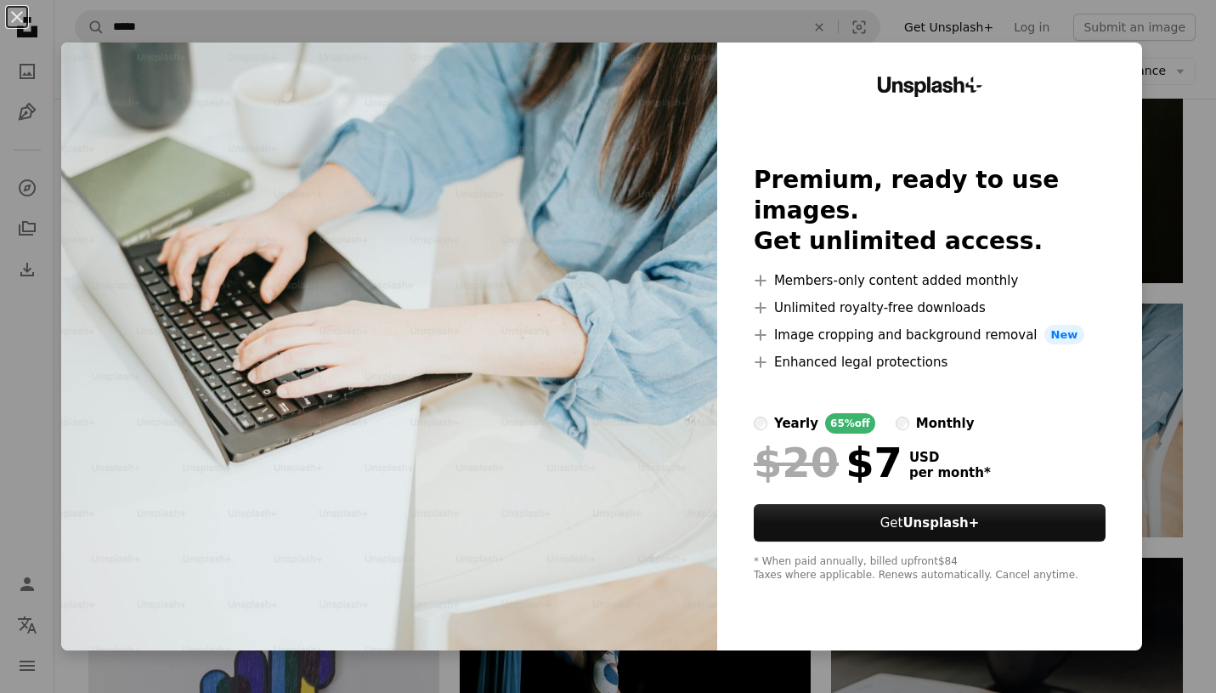 Image resolution: width=1216 pixels, height=693 pixels. What do you see at coordinates (950, 457) in the screenshot?
I see `span: USD` at bounding box center [950, 457].